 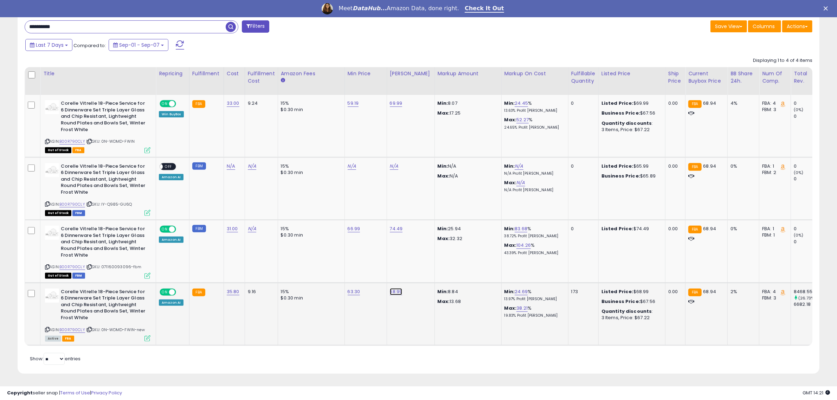 I want to click on div: Meet Amazon Data, done right., so click(x=399, y=8).